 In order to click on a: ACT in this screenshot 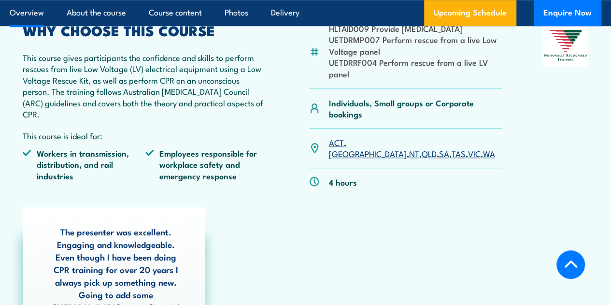, I will do `click(336, 142)`.